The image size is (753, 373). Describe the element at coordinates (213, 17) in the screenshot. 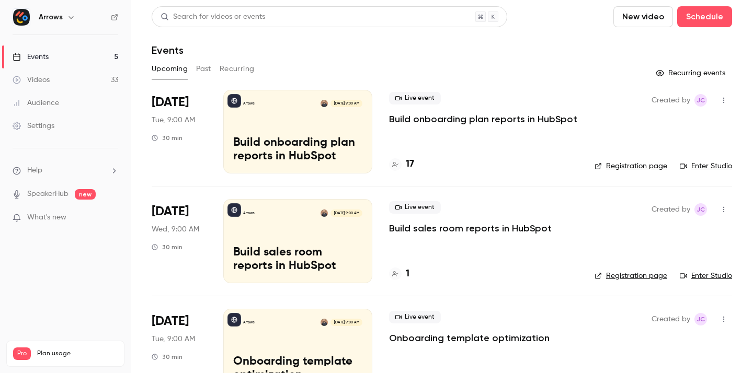

I see `div: Search for videos or events` at that location.